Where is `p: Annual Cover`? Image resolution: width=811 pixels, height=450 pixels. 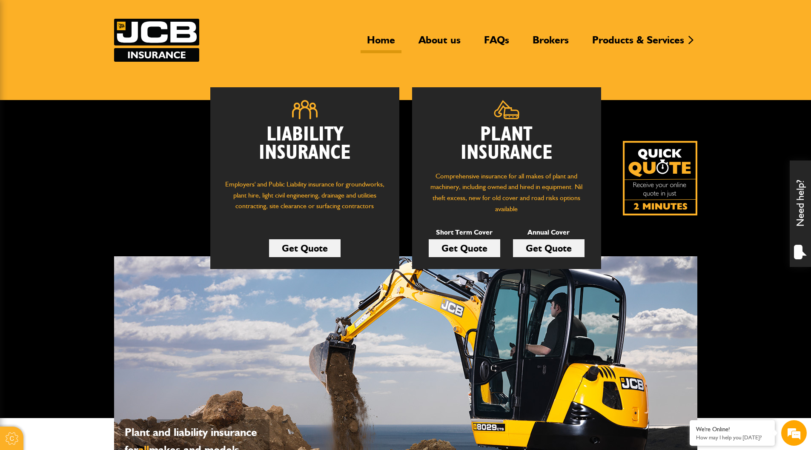
p: Annual Cover is located at coordinates (549, 233).